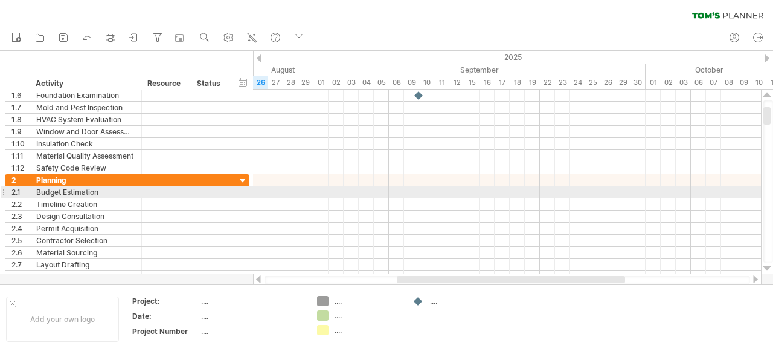 This screenshot has width=773, height=354. What do you see at coordinates (442, 82) in the screenshot?
I see `div: Thursday, 11 September 2025` at bounding box center [442, 82].